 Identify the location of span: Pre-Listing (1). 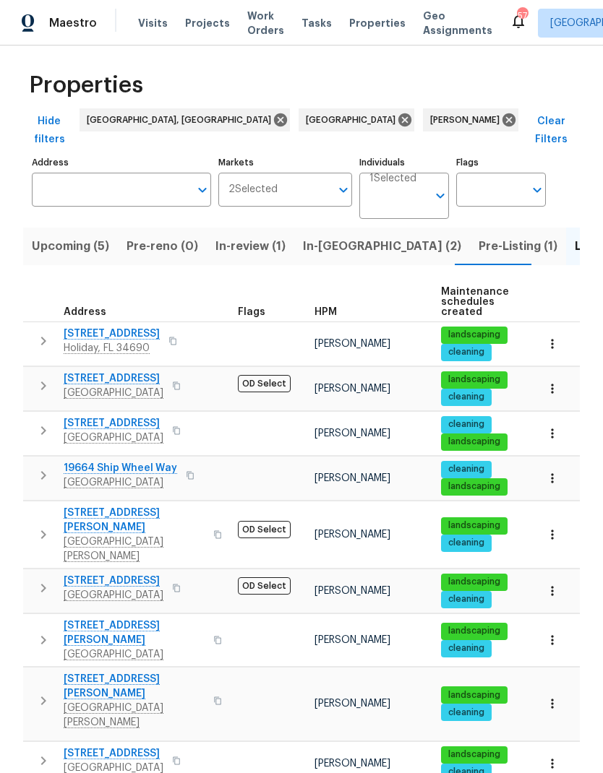
(517, 246).